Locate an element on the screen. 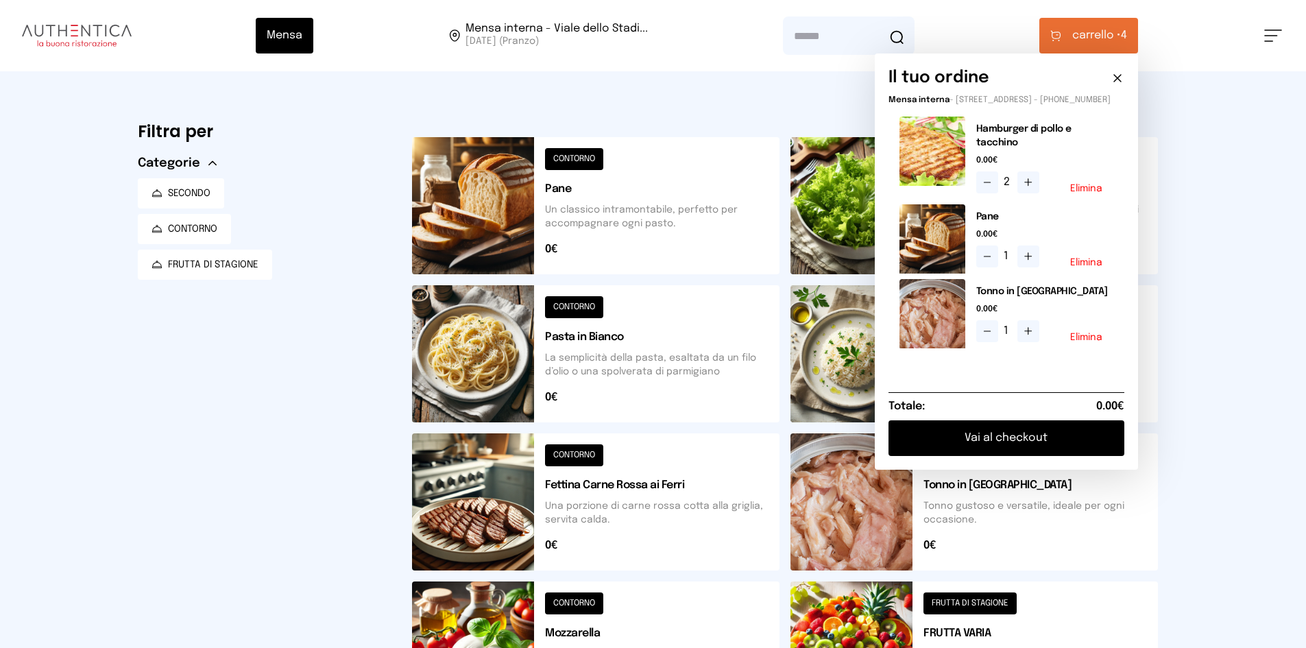 Image resolution: width=1306 pixels, height=648 pixels. button: SECONDO is located at coordinates (181, 193).